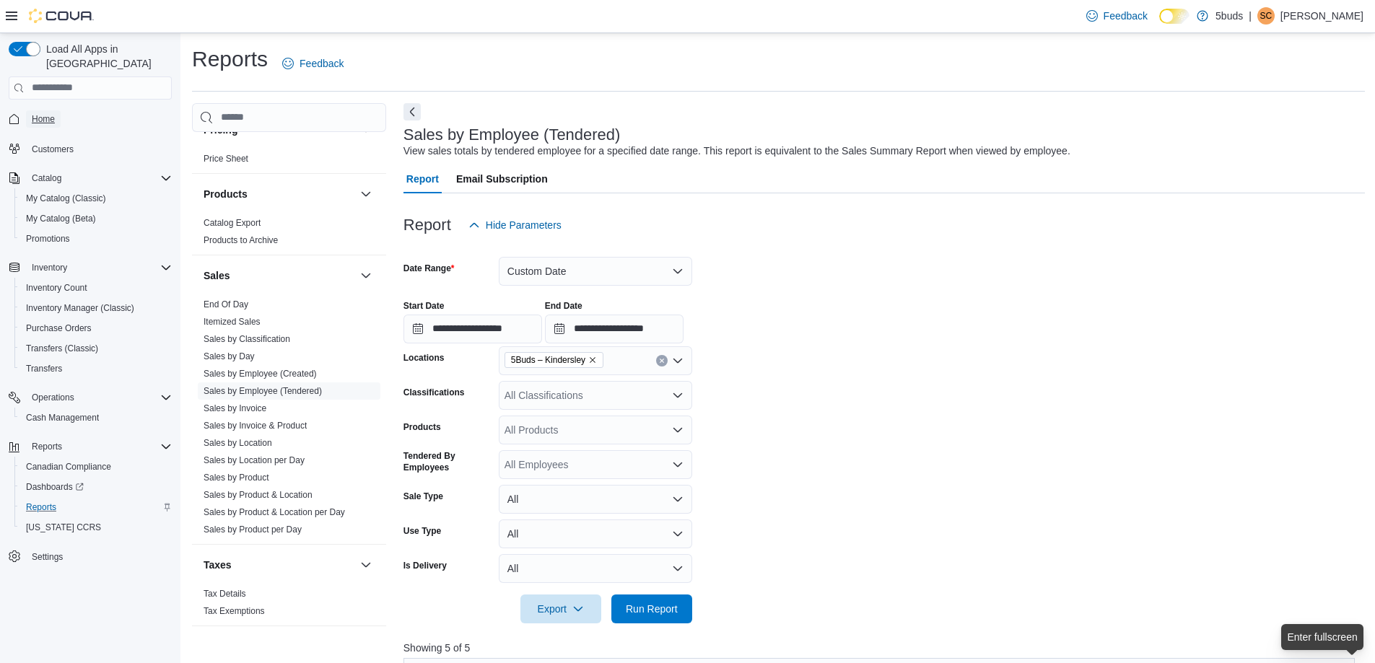 The height and width of the screenshot is (663, 1375). I want to click on a: Sales by Day, so click(229, 356).